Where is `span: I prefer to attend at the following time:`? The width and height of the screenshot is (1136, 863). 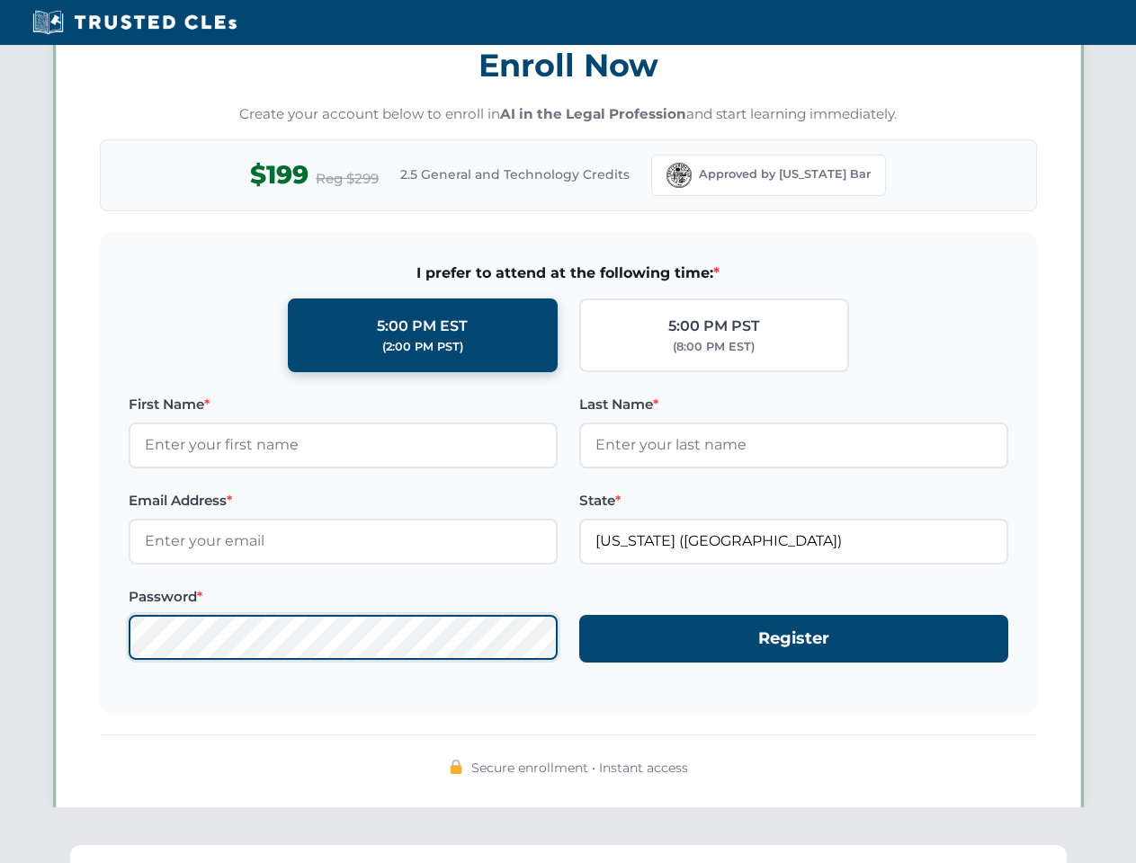
span: I prefer to attend at the following time: is located at coordinates (568, 273).